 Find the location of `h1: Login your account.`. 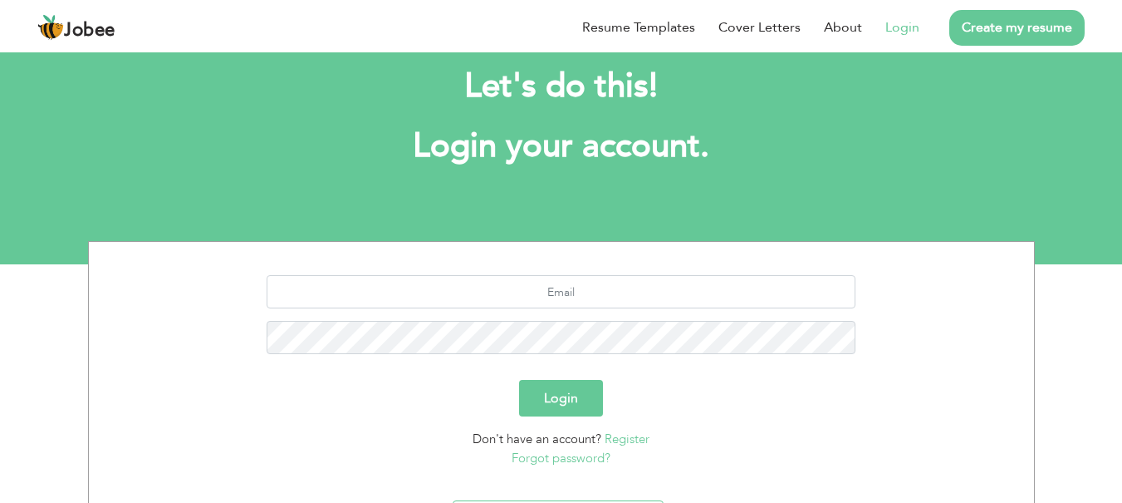

h1: Login your account. is located at coordinates (562, 146).